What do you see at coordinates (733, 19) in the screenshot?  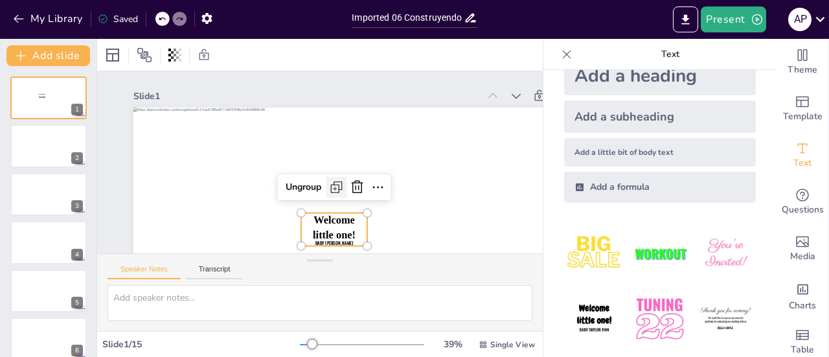 I see `button: Present` at bounding box center [733, 19].